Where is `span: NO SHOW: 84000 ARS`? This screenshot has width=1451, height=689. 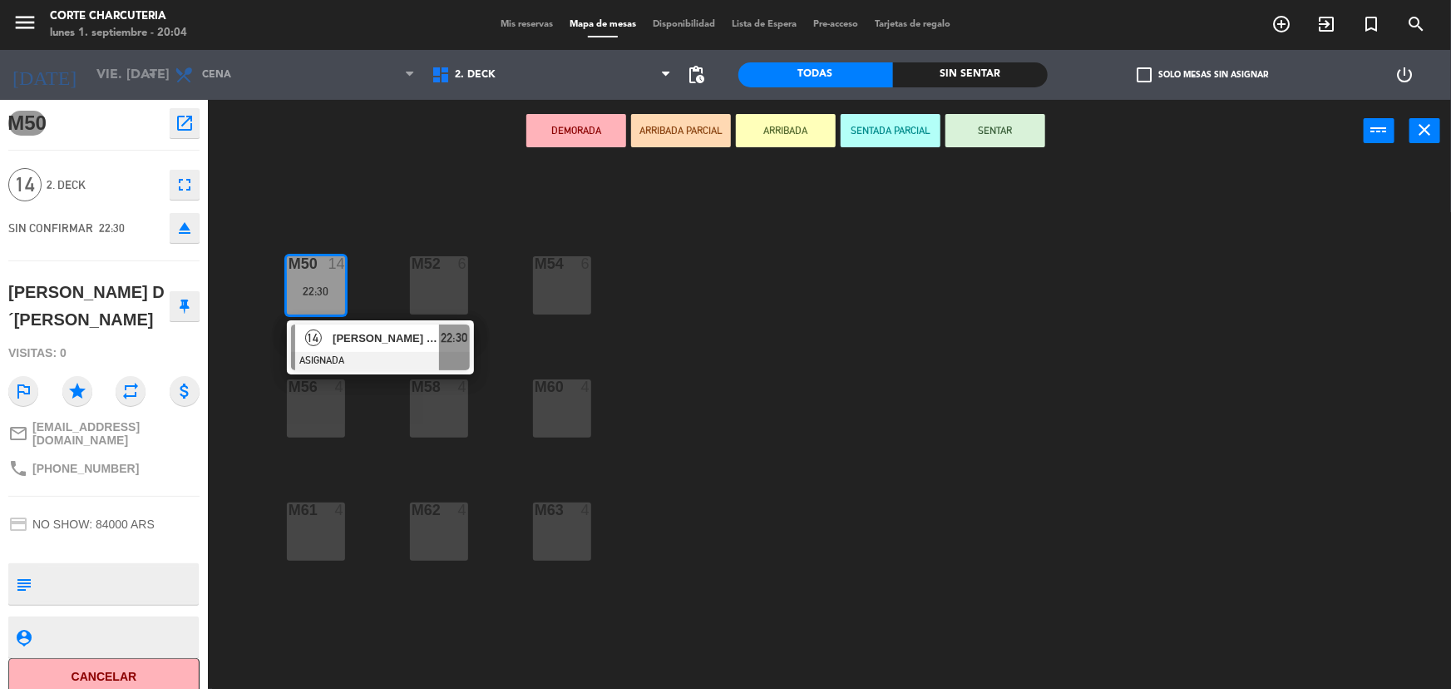
span: NO SHOW: 84000 ARS is located at coordinates (93, 524).